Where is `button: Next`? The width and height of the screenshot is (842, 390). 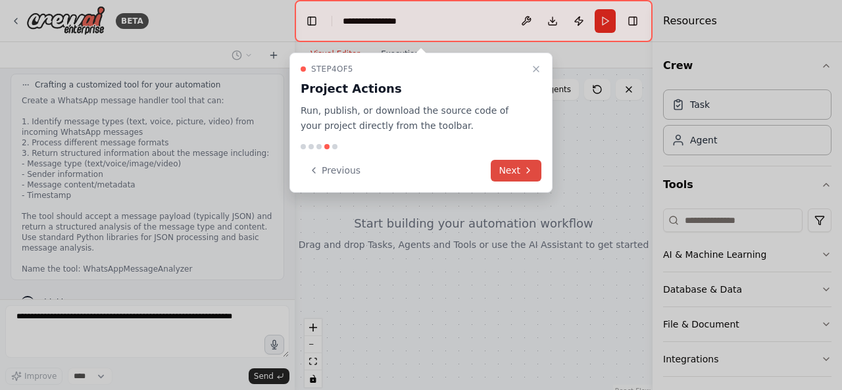 button: Next is located at coordinates (516, 170).